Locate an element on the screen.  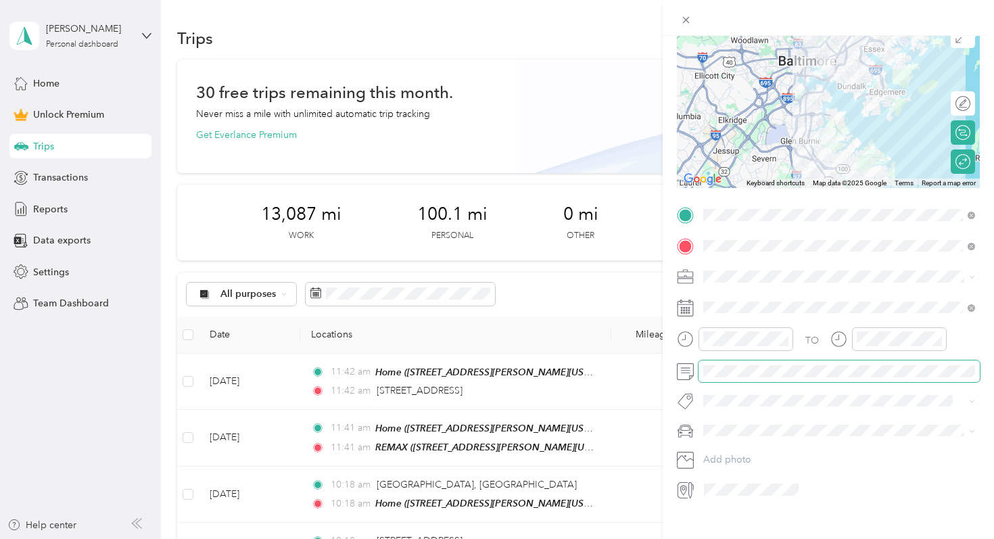
button: Keyboard shortcuts is located at coordinates (776, 183).